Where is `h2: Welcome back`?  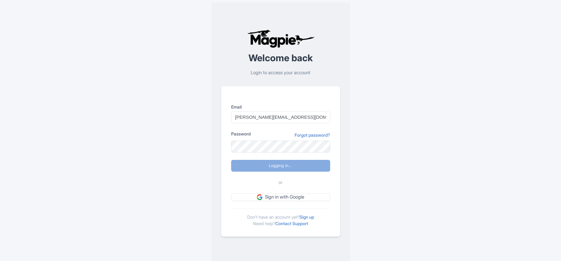 h2: Welcome back is located at coordinates (281, 58).